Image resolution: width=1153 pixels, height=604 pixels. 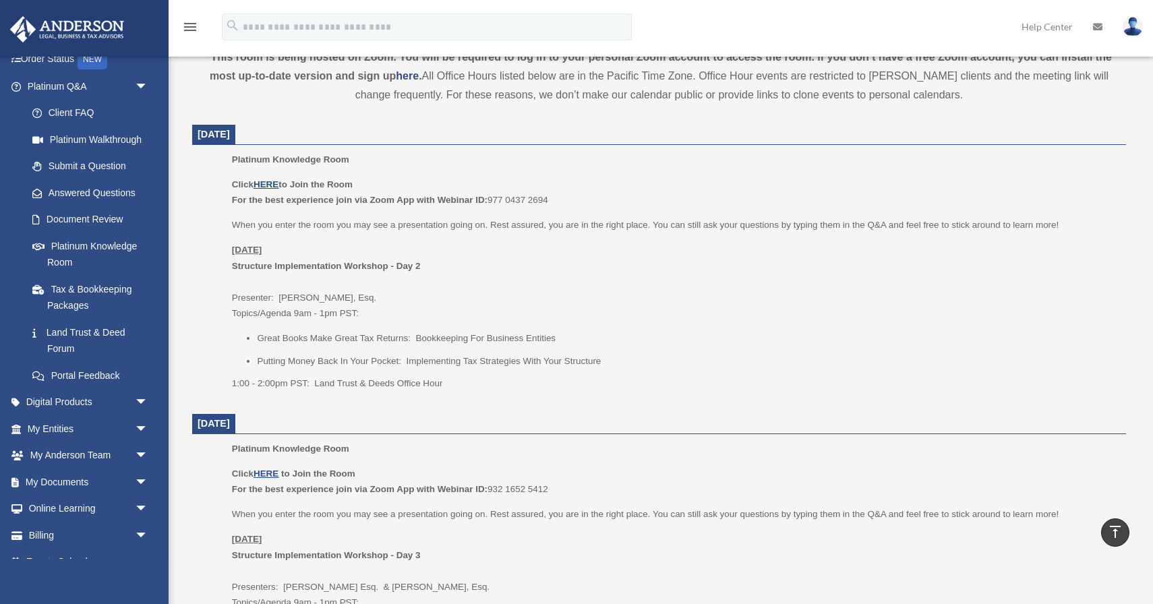 I want to click on a: Document Review, so click(x=94, y=220).